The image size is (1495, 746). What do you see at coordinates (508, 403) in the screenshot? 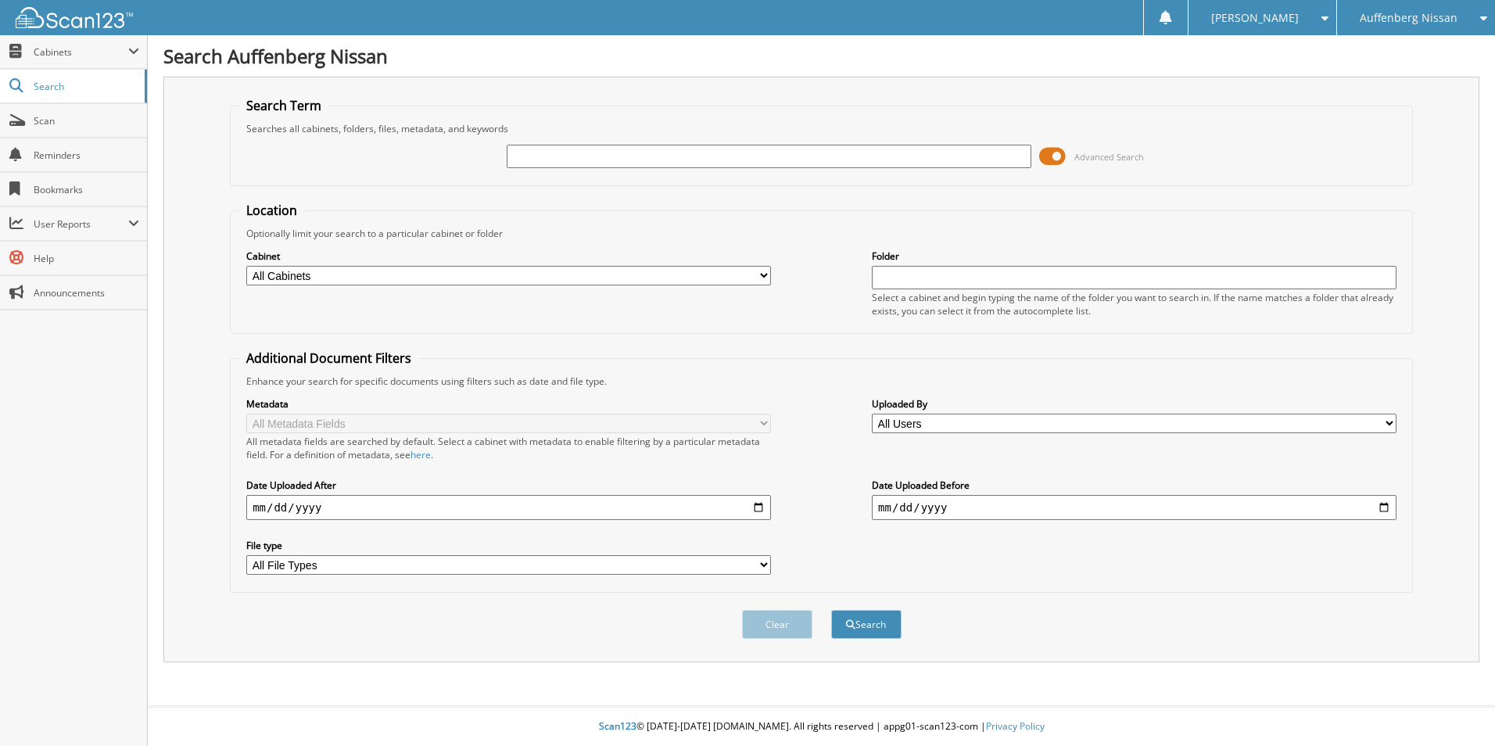
I see `label: Metadata` at bounding box center [508, 403].